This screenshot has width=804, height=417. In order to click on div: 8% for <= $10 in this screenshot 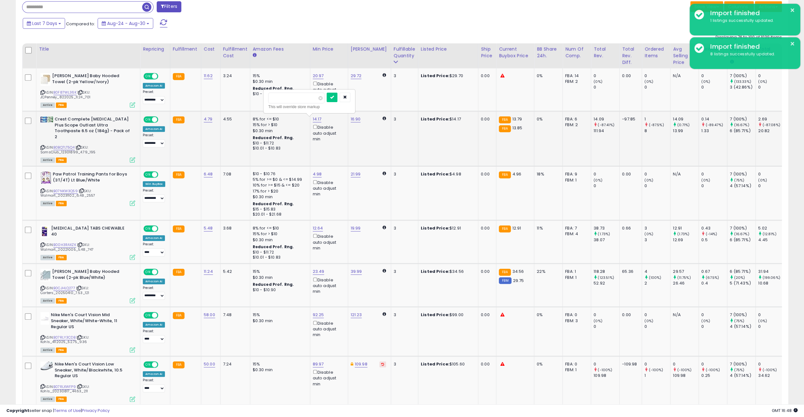, I will do `click(279, 119)`.